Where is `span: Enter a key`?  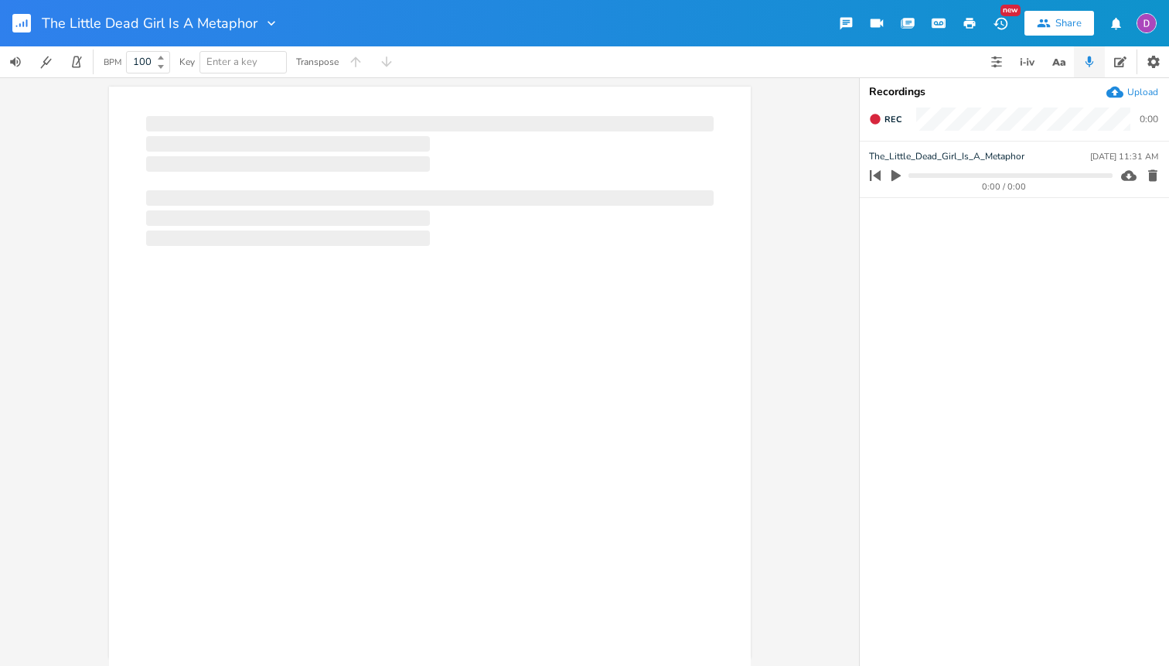
span: Enter a key is located at coordinates (232, 62).